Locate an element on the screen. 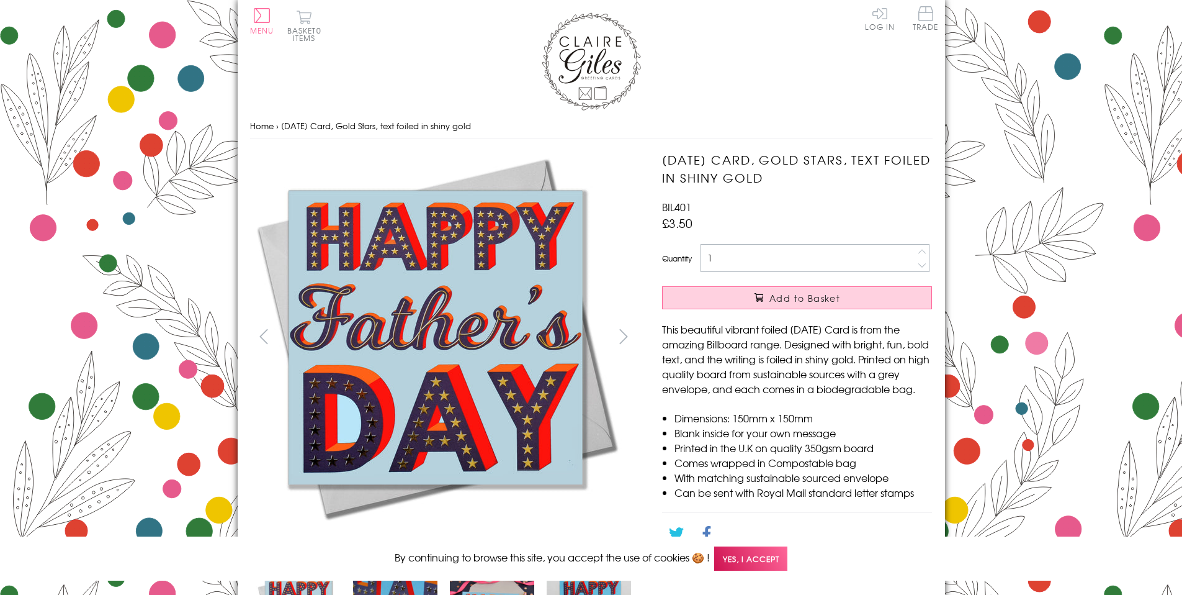 Image resolution: width=1182 pixels, height=595 pixels. span: £3.50 is located at coordinates (677, 223).